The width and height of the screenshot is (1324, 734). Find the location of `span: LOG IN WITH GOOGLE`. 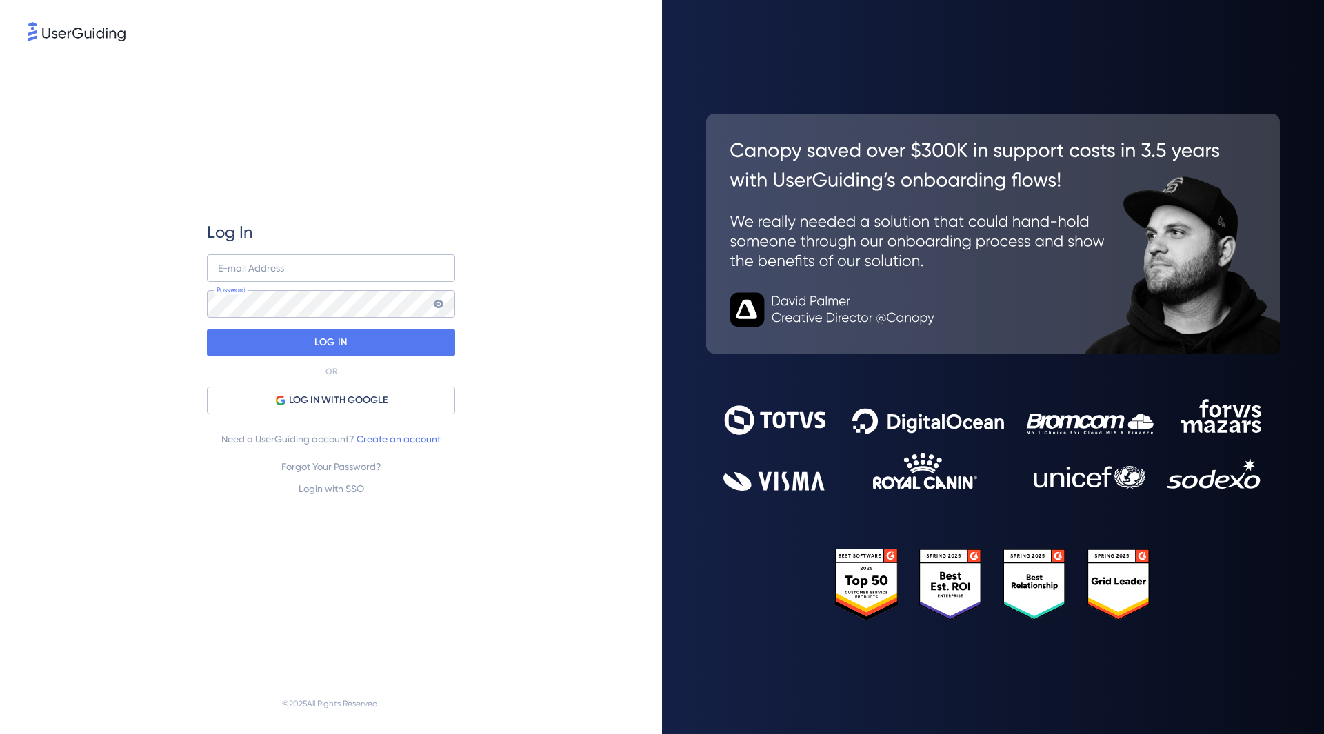

span: LOG IN WITH GOOGLE is located at coordinates (338, 401).